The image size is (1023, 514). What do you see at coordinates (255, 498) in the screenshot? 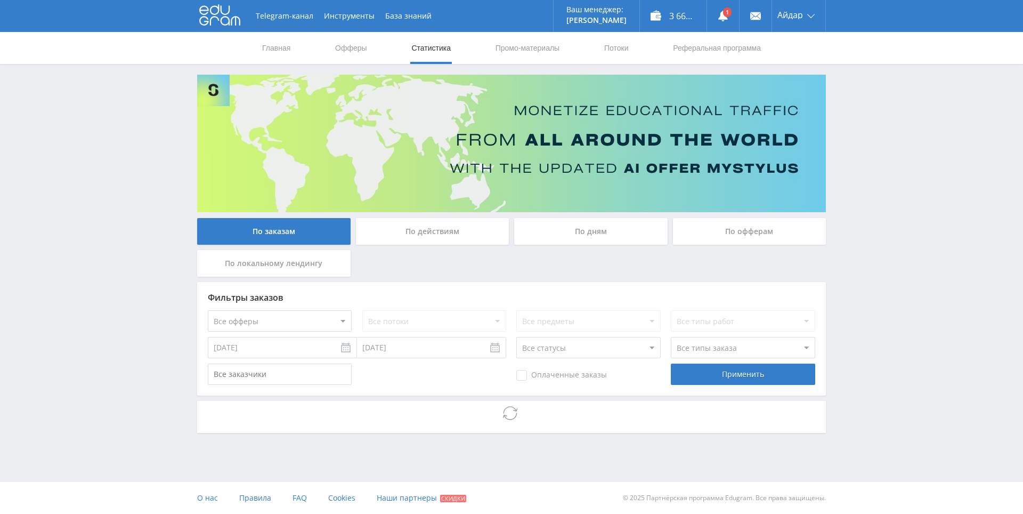
I see `a: Правила` at bounding box center [255, 498].